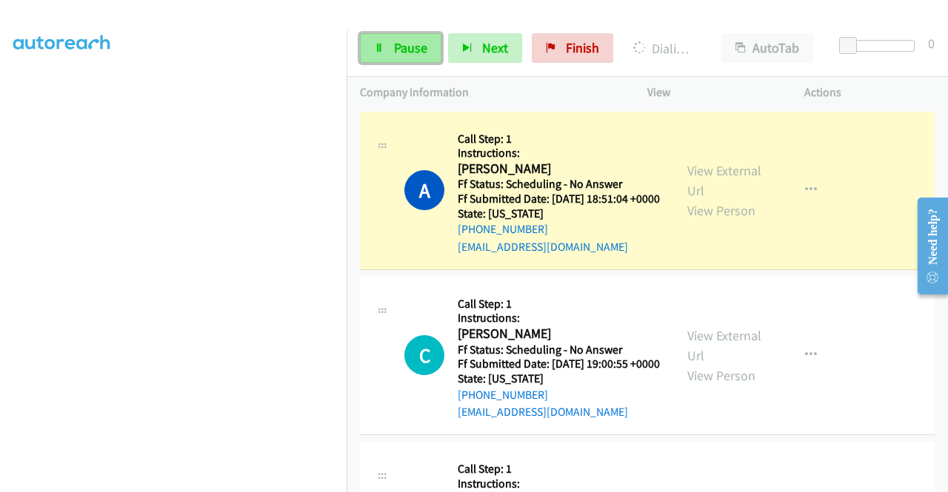 The height and width of the screenshot is (492, 948). What do you see at coordinates (424, 355) in the screenshot?
I see `div: The call is yet to be attempted` at bounding box center [424, 355].